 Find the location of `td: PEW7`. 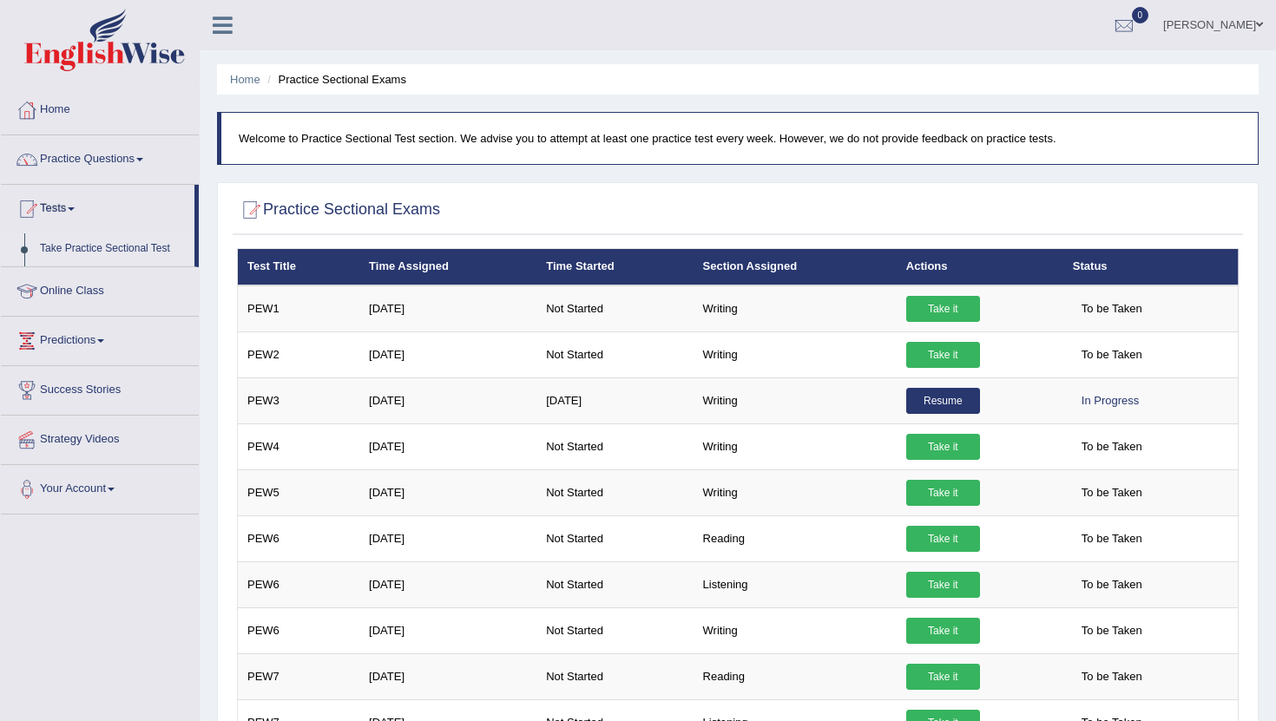

td: PEW7 is located at coordinates (299, 676).